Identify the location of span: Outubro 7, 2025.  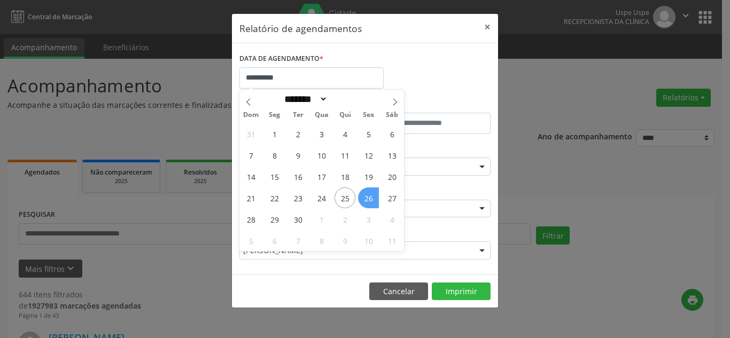
(298, 240).